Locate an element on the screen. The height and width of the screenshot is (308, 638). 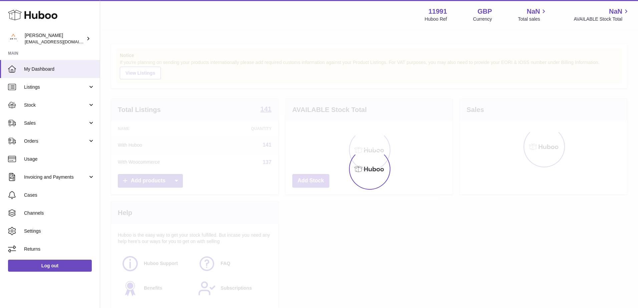
span: My Dashboard is located at coordinates (59, 69).